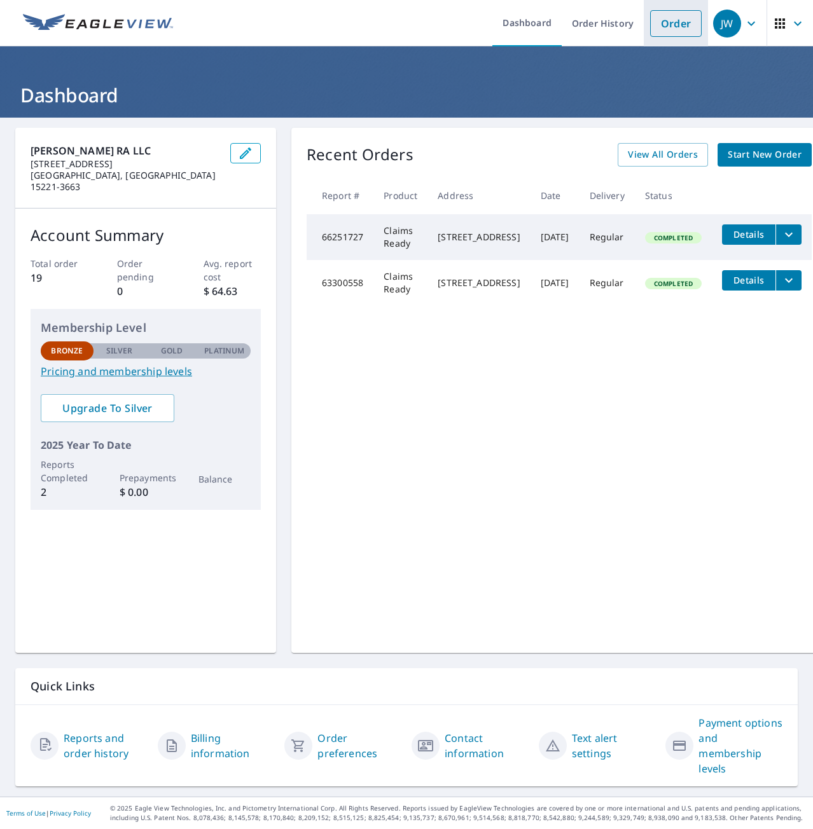 The image size is (813, 829). Describe the element at coordinates (120, 351) in the screenshot. I see `p: Silver` at that location.